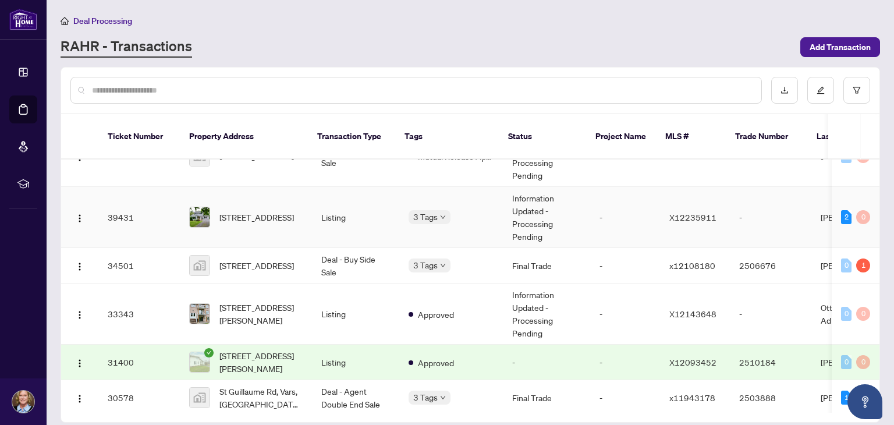  What do you see at coordinates (355, 397) in the screenshot?
I see `td: Deal - Agent Double End Sale` at bounding box center [355, 397].